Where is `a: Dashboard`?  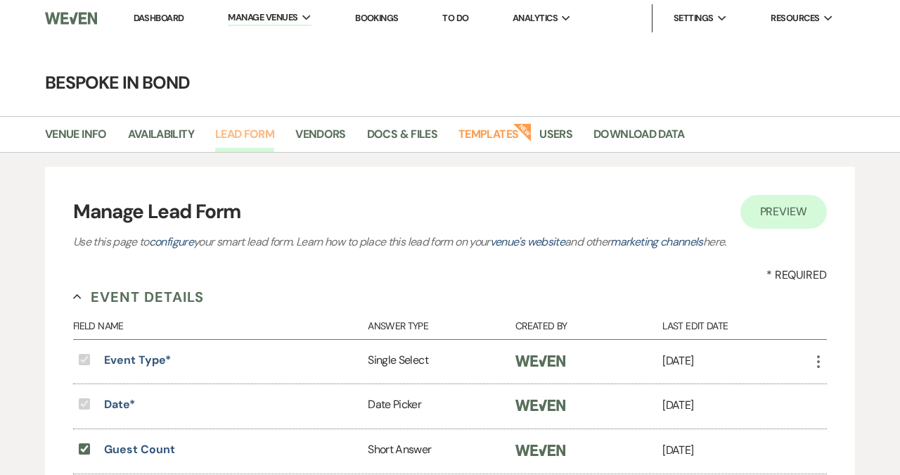
a: Dashboard is located at coordinates (159, 18).